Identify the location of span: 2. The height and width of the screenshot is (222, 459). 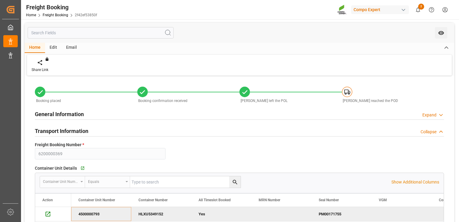
(421, 7).